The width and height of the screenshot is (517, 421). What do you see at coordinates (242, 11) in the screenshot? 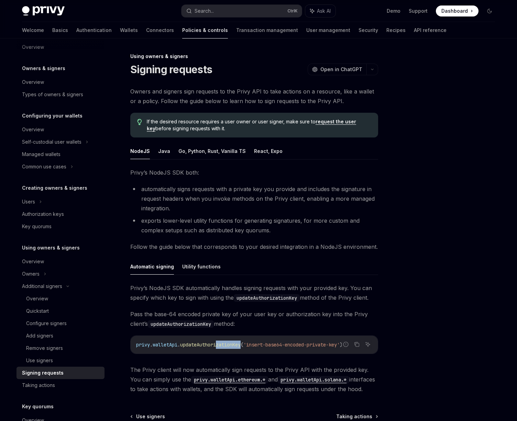
I see `button: Search...CtrlK` at bounding box center [242, 11].